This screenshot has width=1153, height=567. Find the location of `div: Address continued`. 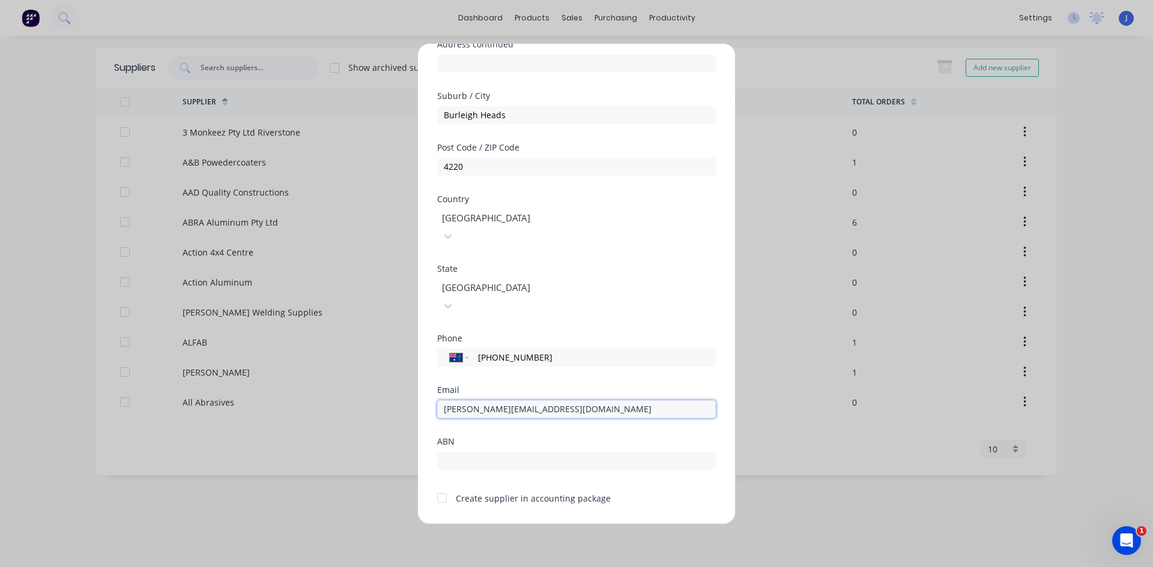

div: Address continued is located at coordinates (576, 44).